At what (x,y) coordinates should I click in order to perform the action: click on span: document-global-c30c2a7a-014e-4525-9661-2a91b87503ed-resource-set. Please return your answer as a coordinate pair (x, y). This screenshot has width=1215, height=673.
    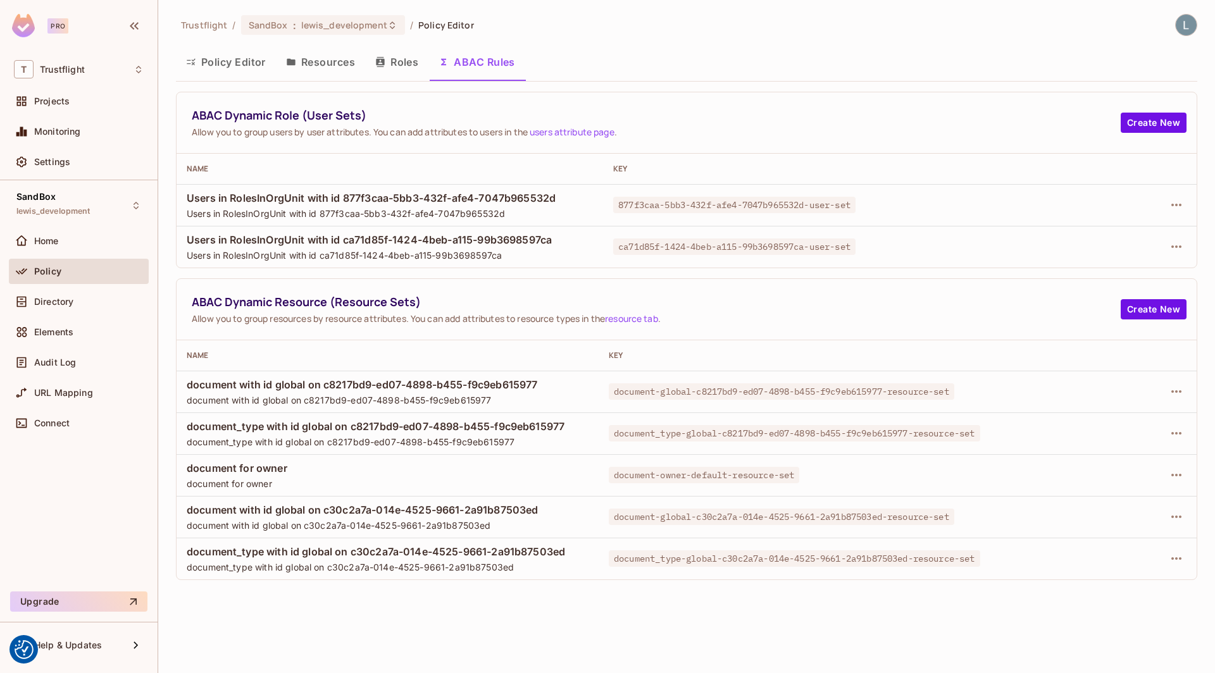
    Looking at the image, I should click on (781, 517).